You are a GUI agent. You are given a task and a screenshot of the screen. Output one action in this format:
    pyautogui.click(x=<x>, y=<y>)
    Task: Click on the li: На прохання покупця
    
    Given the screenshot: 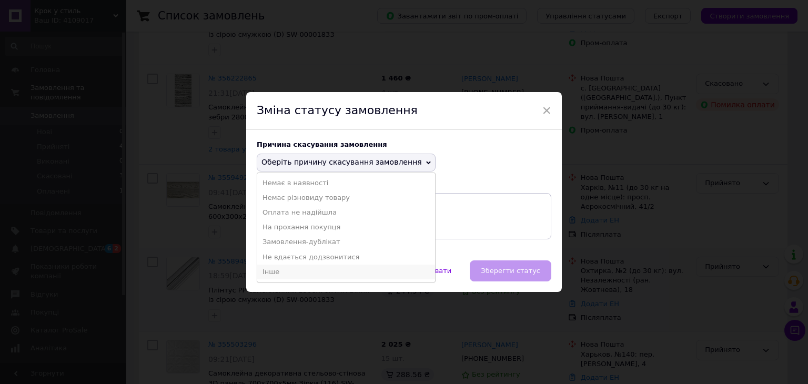 What is the action you would take?
    pyautogui.click(x=346, y=227)
    